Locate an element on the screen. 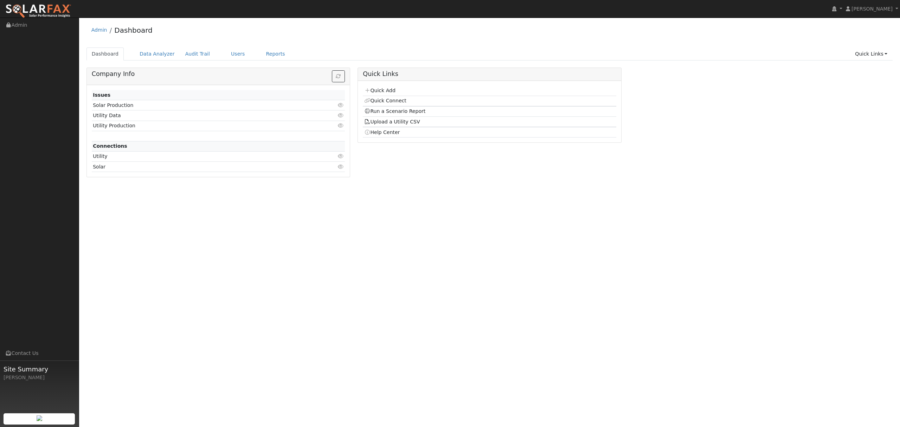  h5: Quick Links is located at coordinates (489, 74).